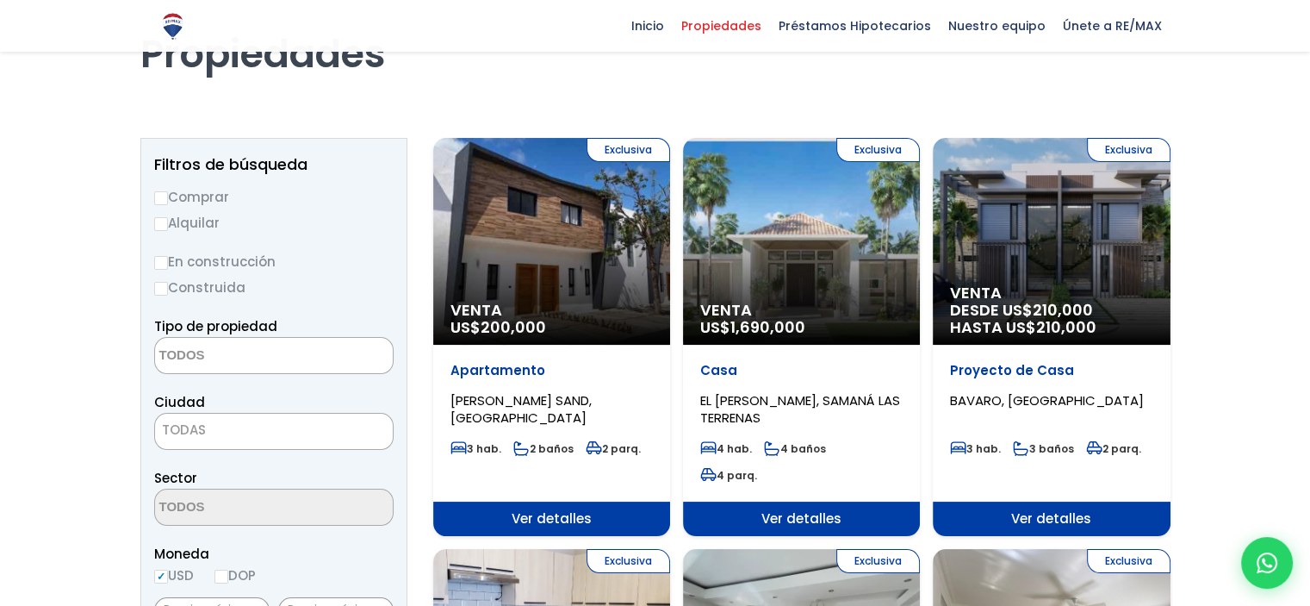  What do you see at coordinates (274, 196) in the screenshot?
I see `label: Comprar` at bounding box center [274, 196].